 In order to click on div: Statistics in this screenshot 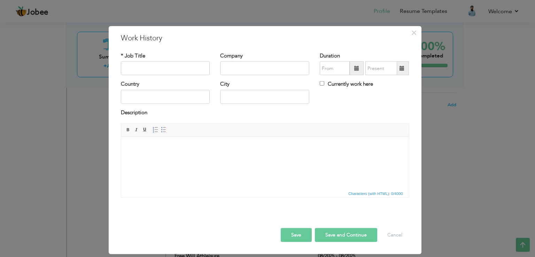, I will do `click(376, 194)`.